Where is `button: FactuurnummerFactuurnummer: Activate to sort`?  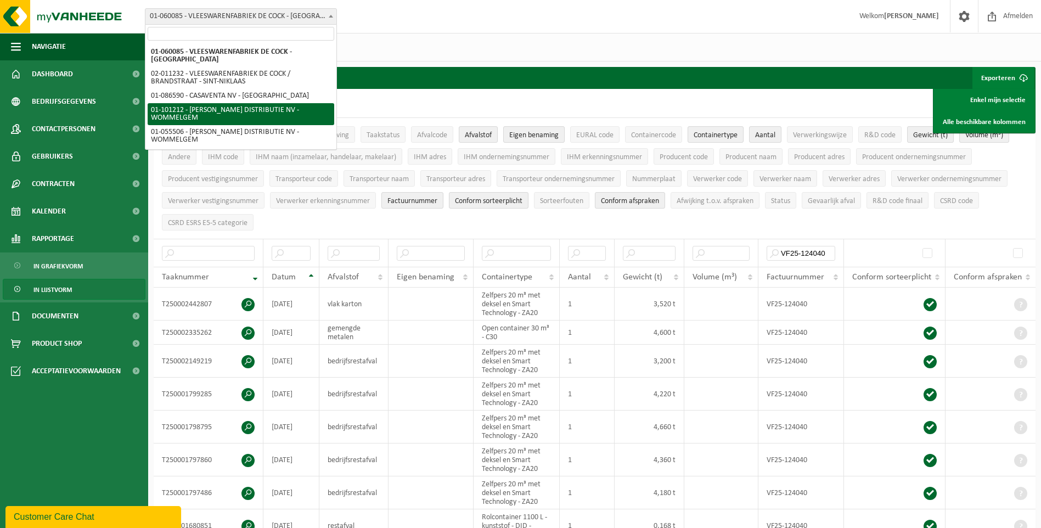
button: FactuurnummerFactuurnummer: Activate to sort is located at coordinates (412, 200).